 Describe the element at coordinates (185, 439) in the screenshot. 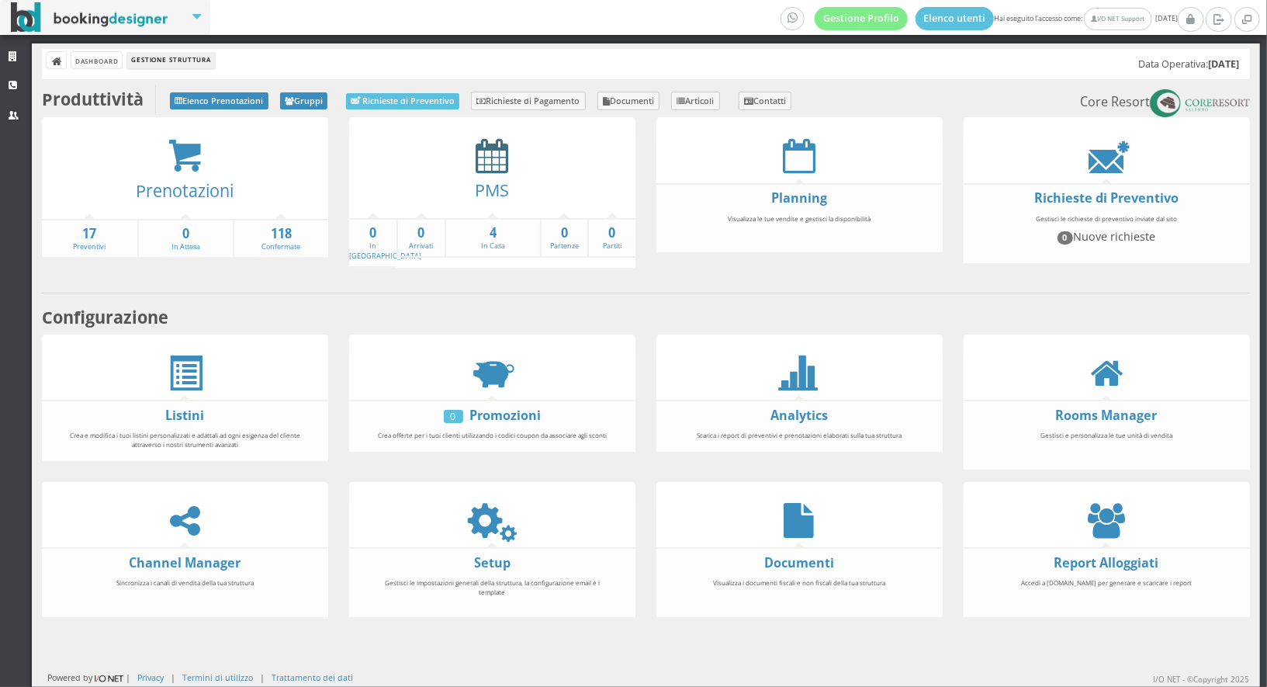

I see `div: Crea e modifica i tuoi listini personalizzati e adattali ad ogni esigenza del cliente attraverso ...` at that location.